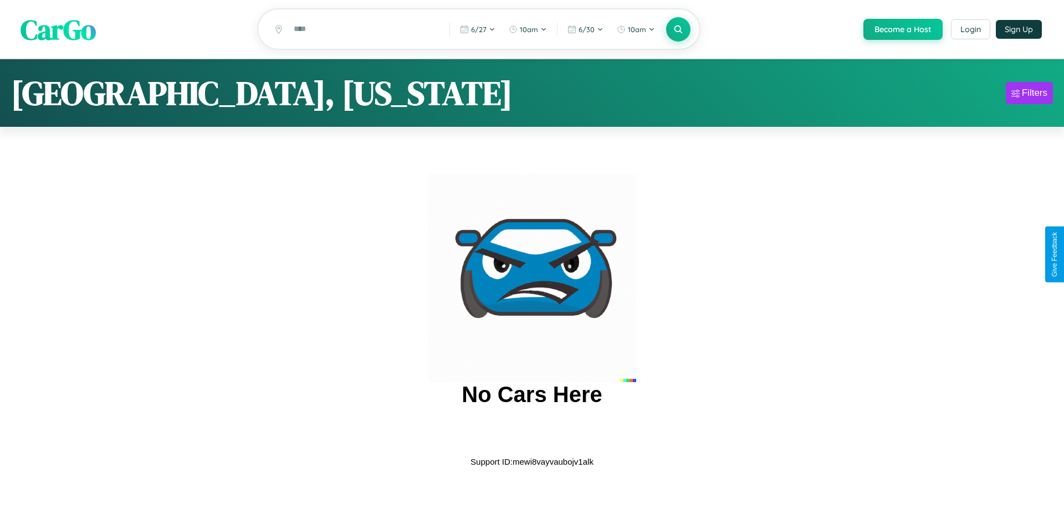 This screenshot has height=509, width=1064. What do you see at coordinates (1034, 93) in the screenshot?
I see `div: Filters` at bounding box center [1034, 93].